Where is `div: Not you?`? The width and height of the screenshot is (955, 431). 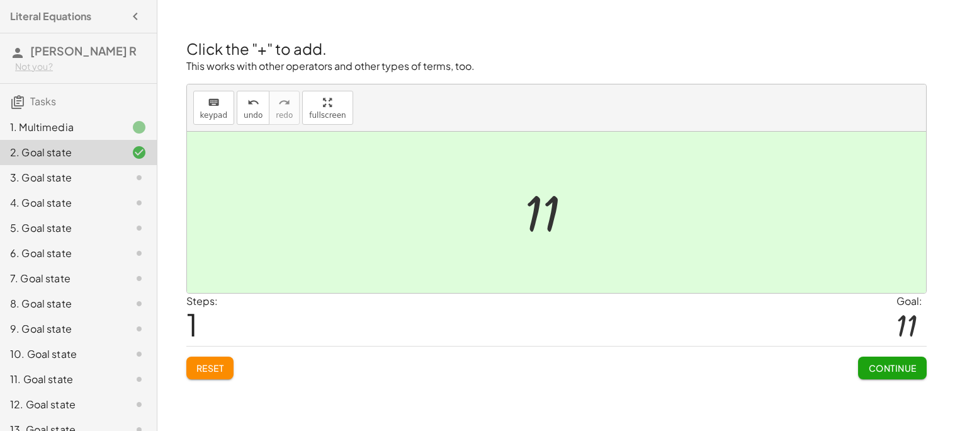
div: Not you? is located at coordinates (81, 67).